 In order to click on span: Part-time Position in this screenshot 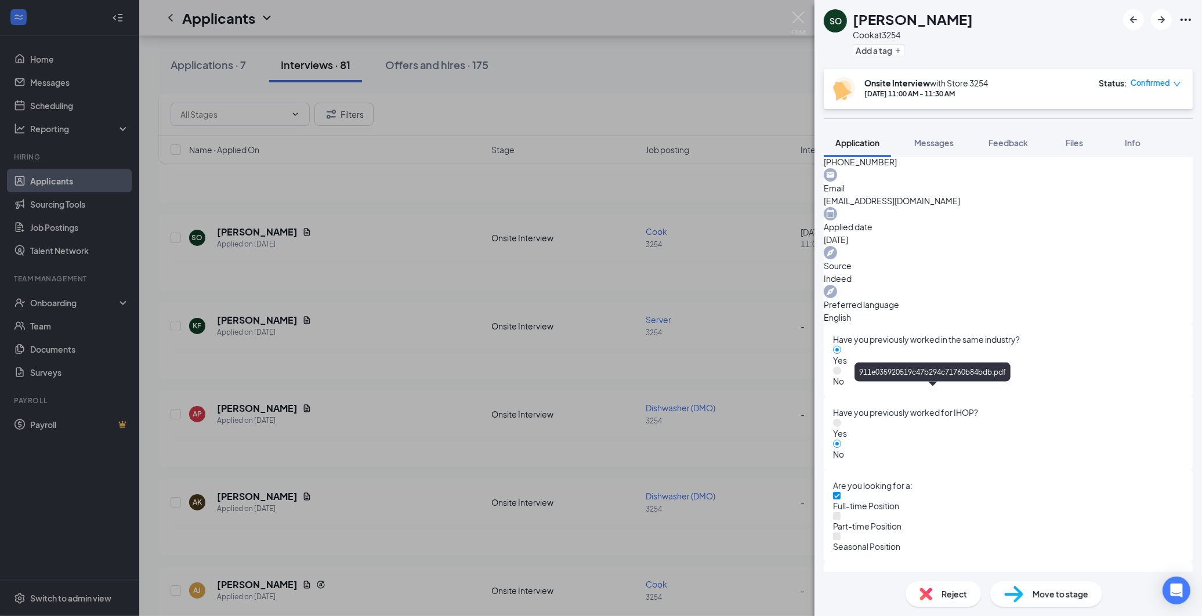, I will do `click(1009, 526)`.